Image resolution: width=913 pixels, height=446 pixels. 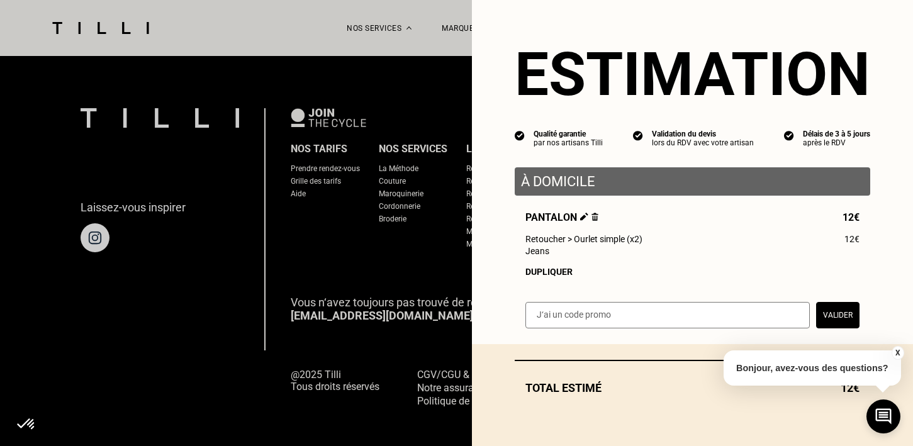 What do you see at coordinates (692, 272) in the screenshot?
I see `div: Dupliquer` at bounding box center [692, 272].